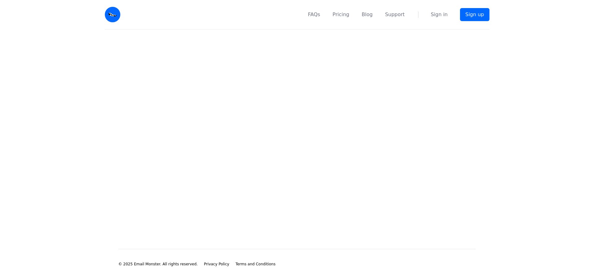 The width and height of the screenshot is (594, 279). I want to click on a: Pricing, so click(341, 15).